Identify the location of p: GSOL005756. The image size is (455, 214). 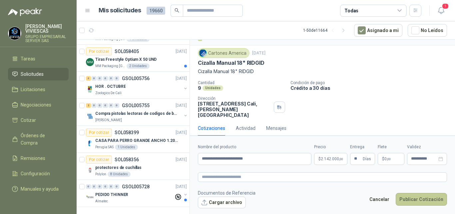
(136, 78).